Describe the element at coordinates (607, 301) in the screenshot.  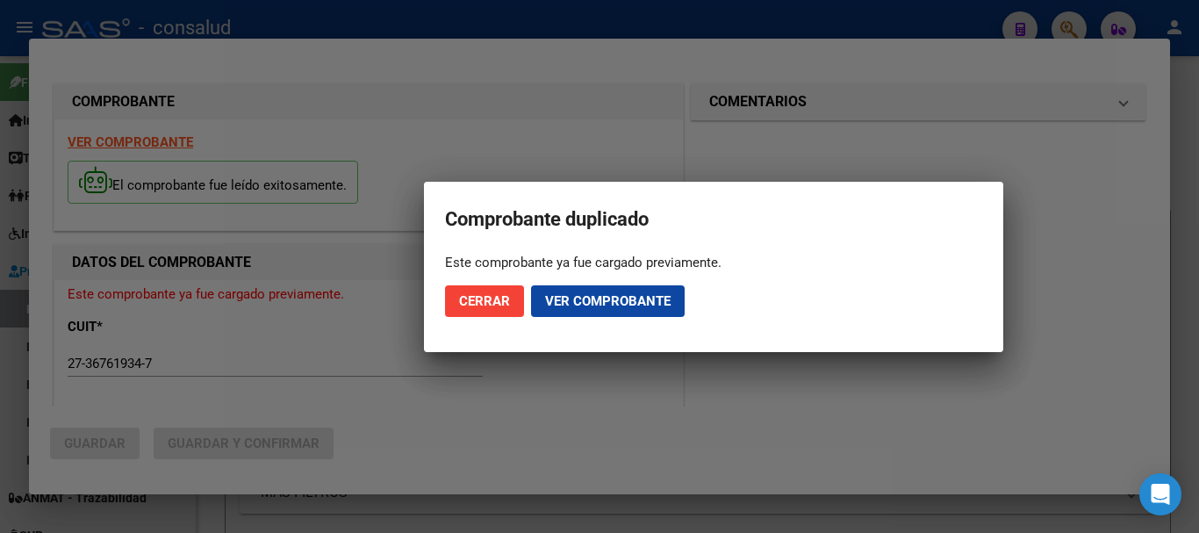
I see `span: Ver comprobante` at that location.